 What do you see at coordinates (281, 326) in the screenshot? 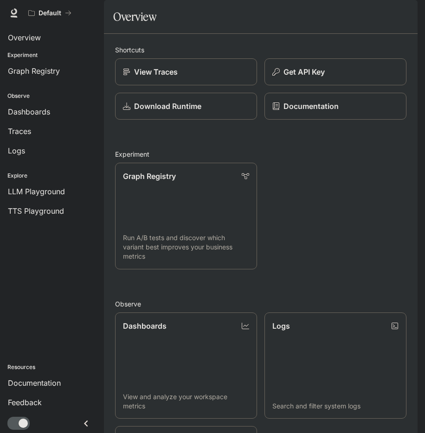
I see `p: Logs` at bounding box center [281, 326].